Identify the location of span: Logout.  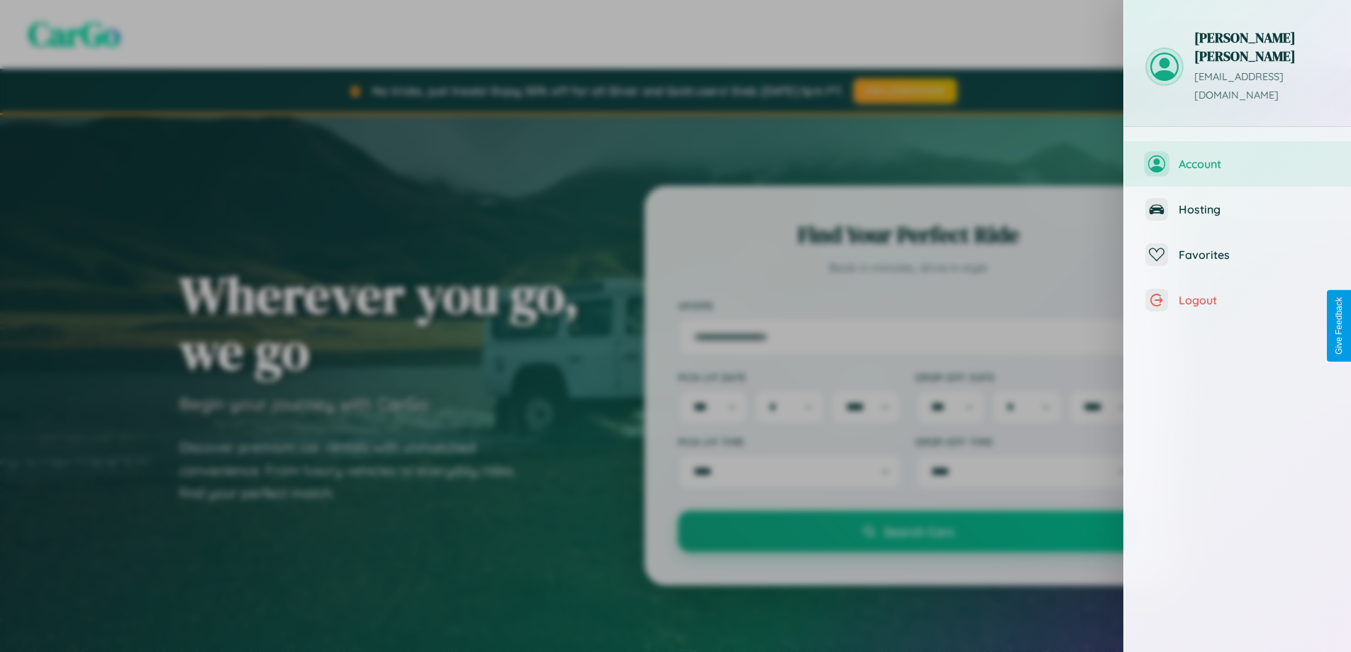
(1254, 300).